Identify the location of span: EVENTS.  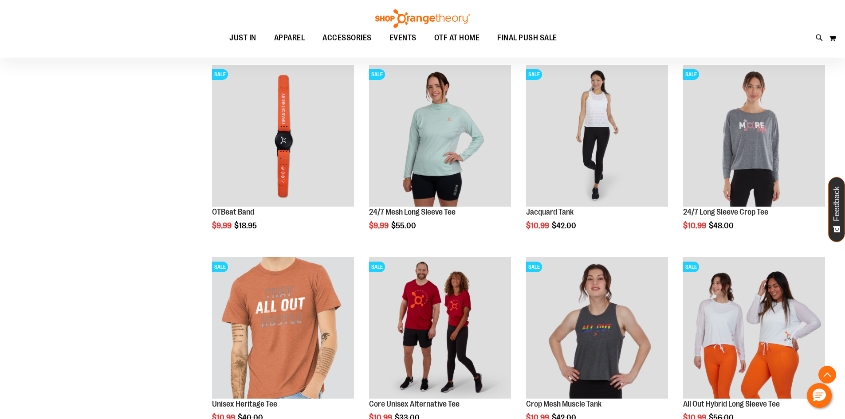
(403, 38).